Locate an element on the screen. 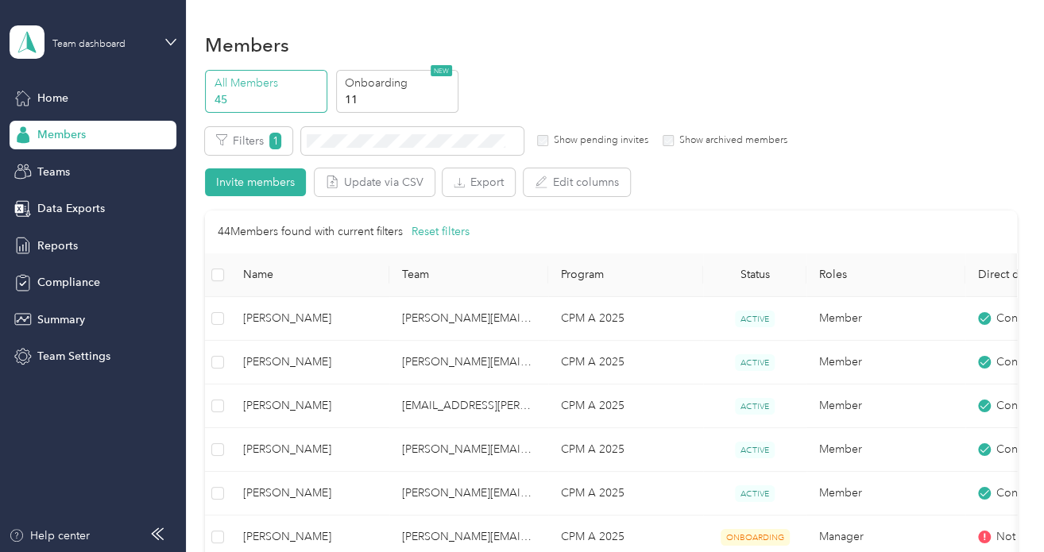 This screenshot has width=1044, height=552. span: Team Settings is located at coordinates (74, 356).